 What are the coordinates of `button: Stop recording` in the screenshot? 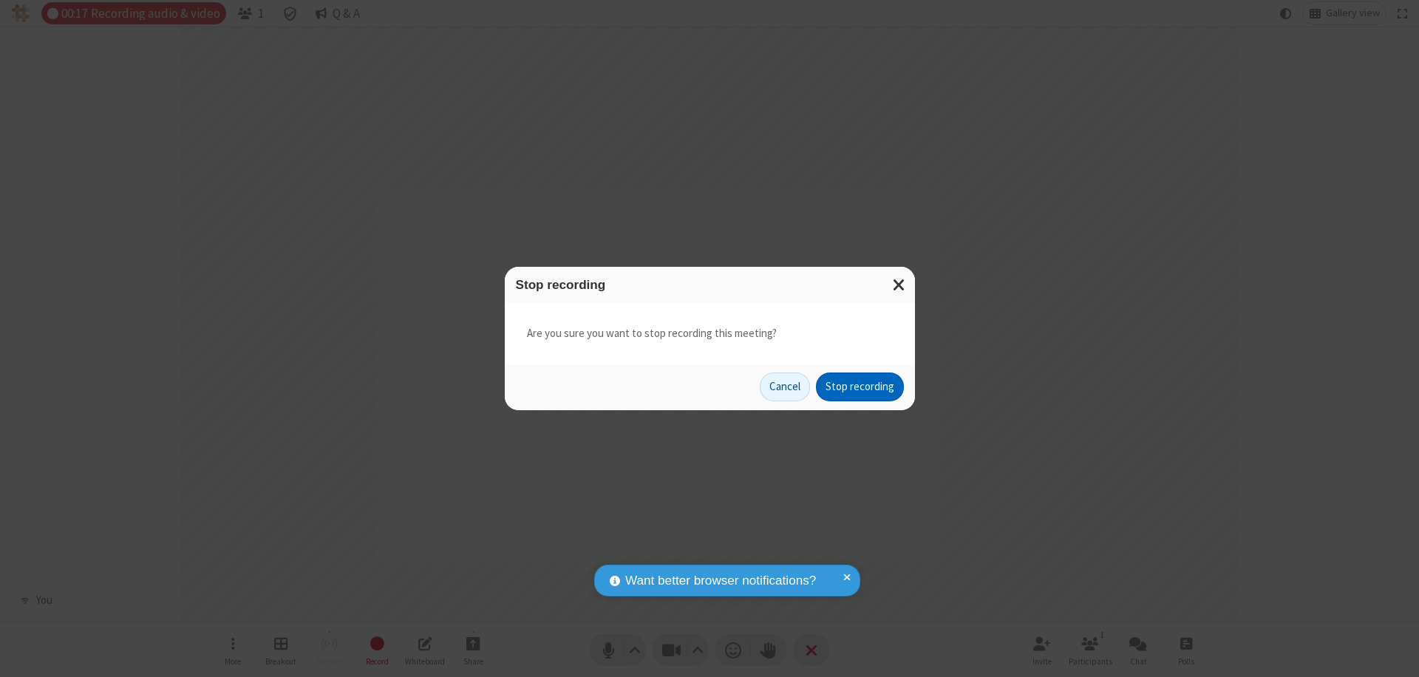 It's located at (859, 387).